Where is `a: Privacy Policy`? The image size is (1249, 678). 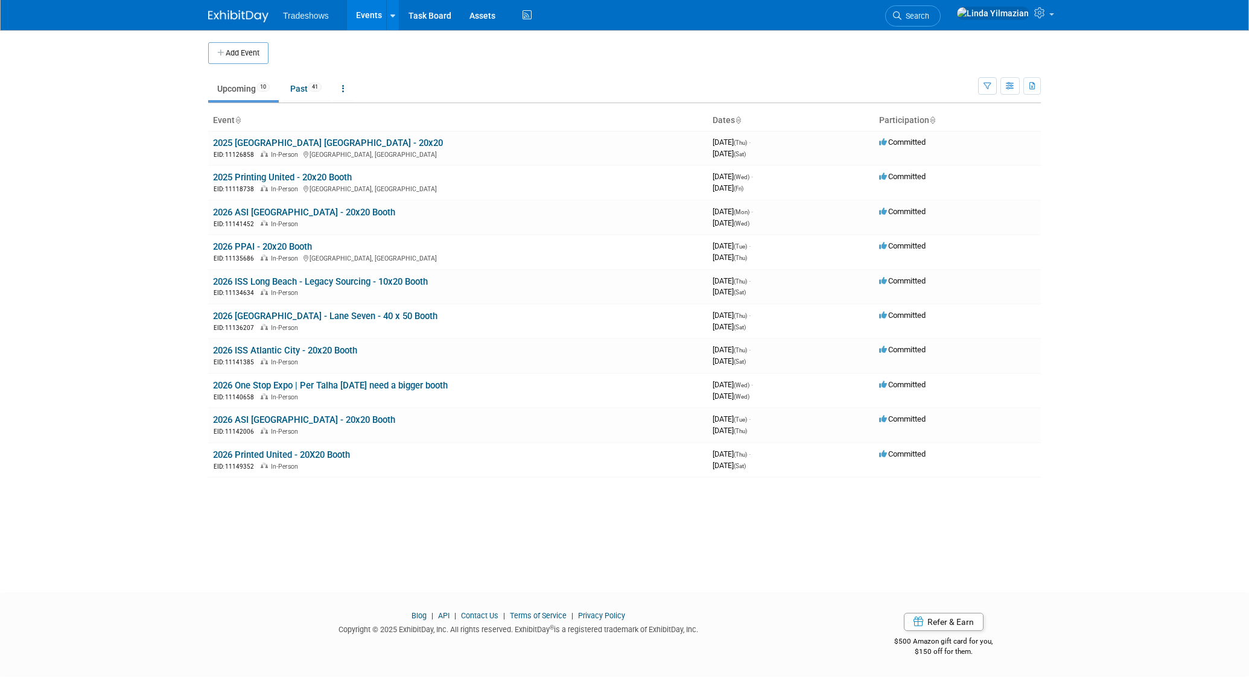 a: Privacy Policy is located at coordinates (602, 615).